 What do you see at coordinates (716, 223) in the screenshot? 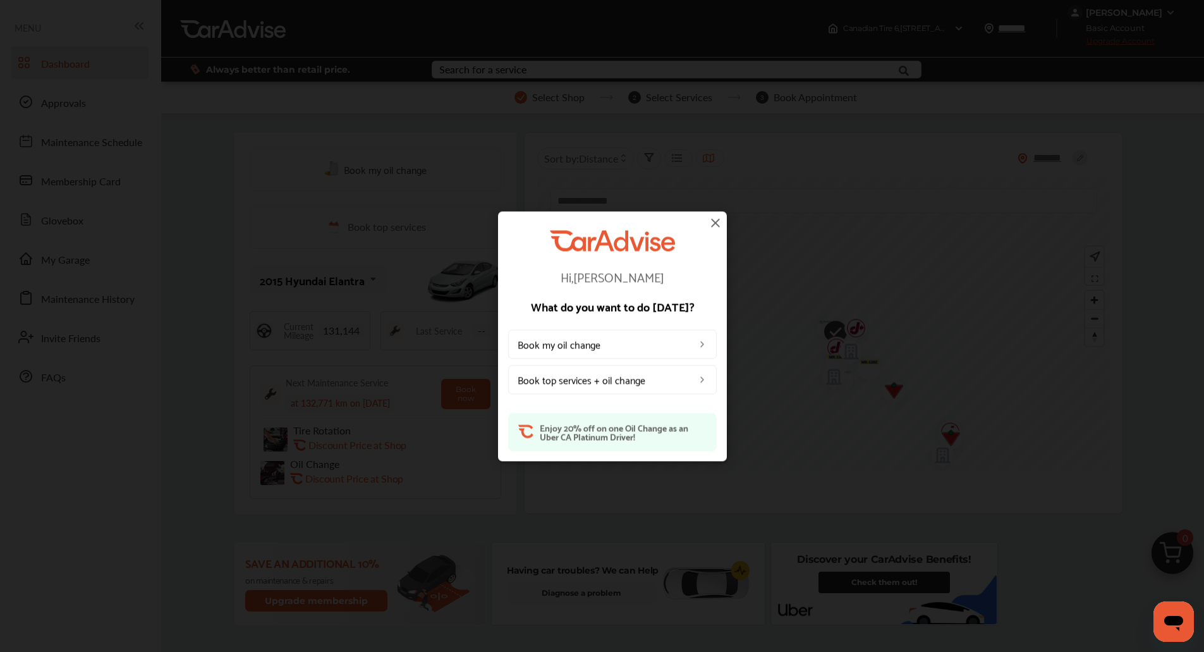
I see `img: close-icon.a004319c.svg` at bounding box center [716, 223].